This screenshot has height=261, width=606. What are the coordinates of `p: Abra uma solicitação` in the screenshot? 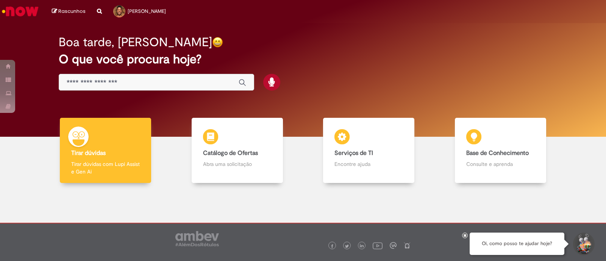 It's located at (237, 164).